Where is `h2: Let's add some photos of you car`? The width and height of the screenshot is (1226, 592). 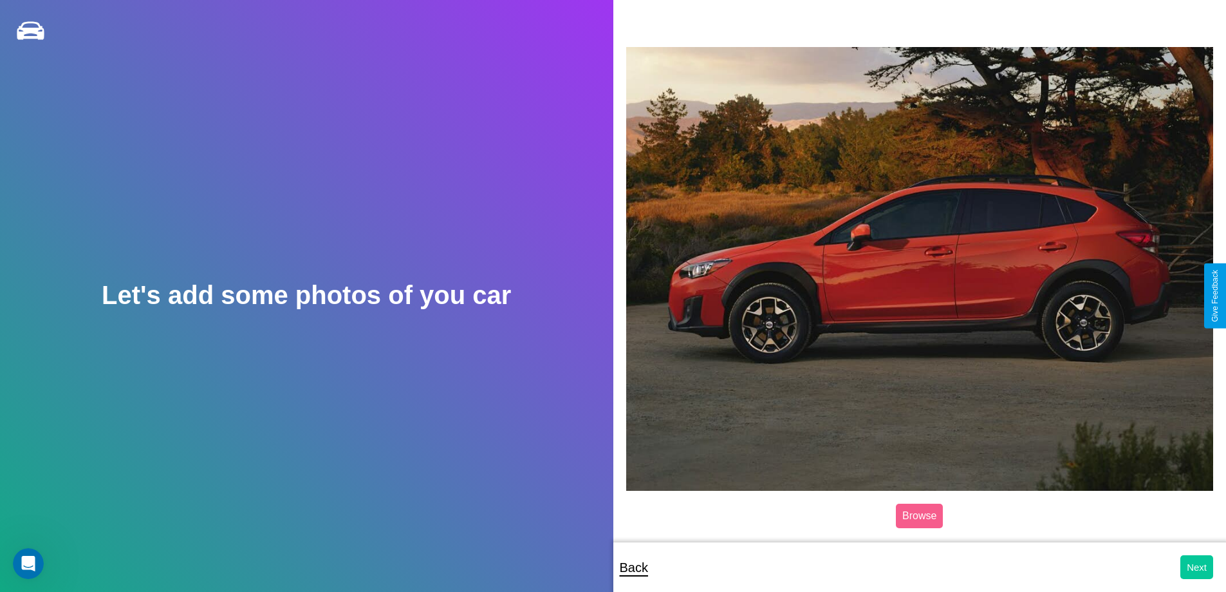 h2: Let's add some photos of you car is located at coordinates (306, 295).